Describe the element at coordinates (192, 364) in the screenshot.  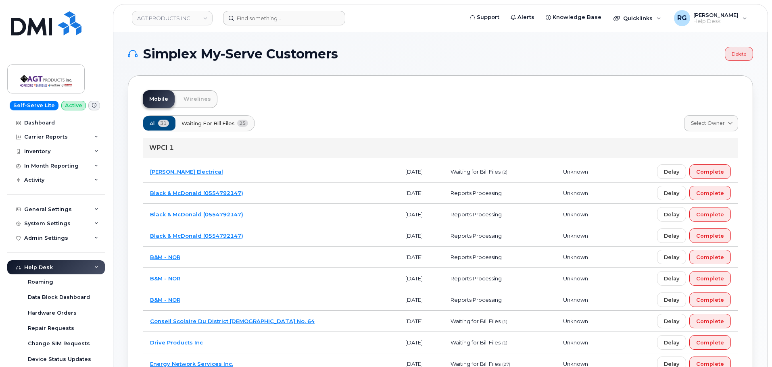
I see `a: Energy Network Services Inc.` at that location.